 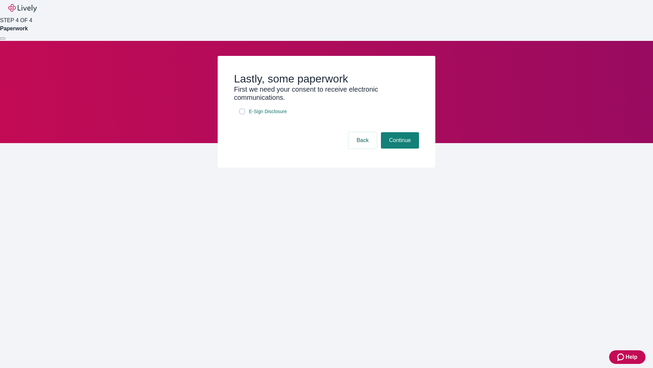 What do you see at coordinates (268, 111) in the screenshot?
I see `span: E-Sign Disclosure` at bounding box center [268, 111].